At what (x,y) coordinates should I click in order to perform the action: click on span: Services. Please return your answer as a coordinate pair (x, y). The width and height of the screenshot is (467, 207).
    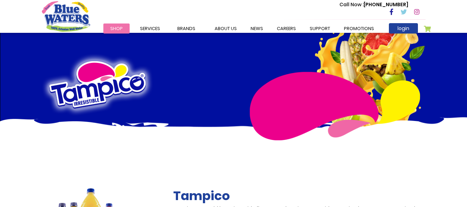
    Looking at the image, I should click on (150, 28).